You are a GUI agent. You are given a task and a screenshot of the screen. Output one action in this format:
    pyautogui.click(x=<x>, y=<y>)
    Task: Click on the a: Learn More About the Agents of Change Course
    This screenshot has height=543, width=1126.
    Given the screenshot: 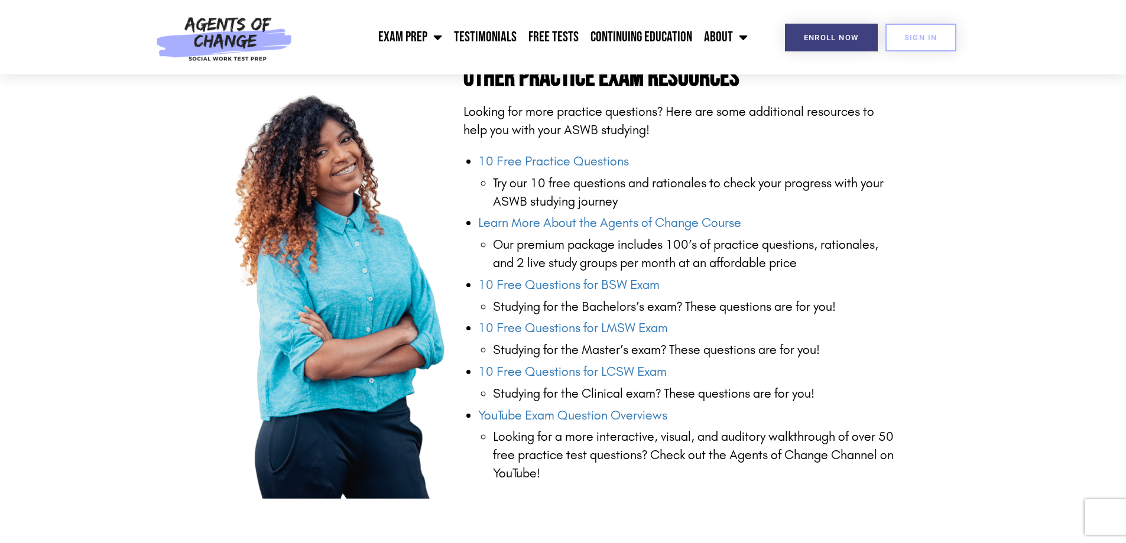 What is the action you would take?
    pyautogui.click(x=609, y=223)
    